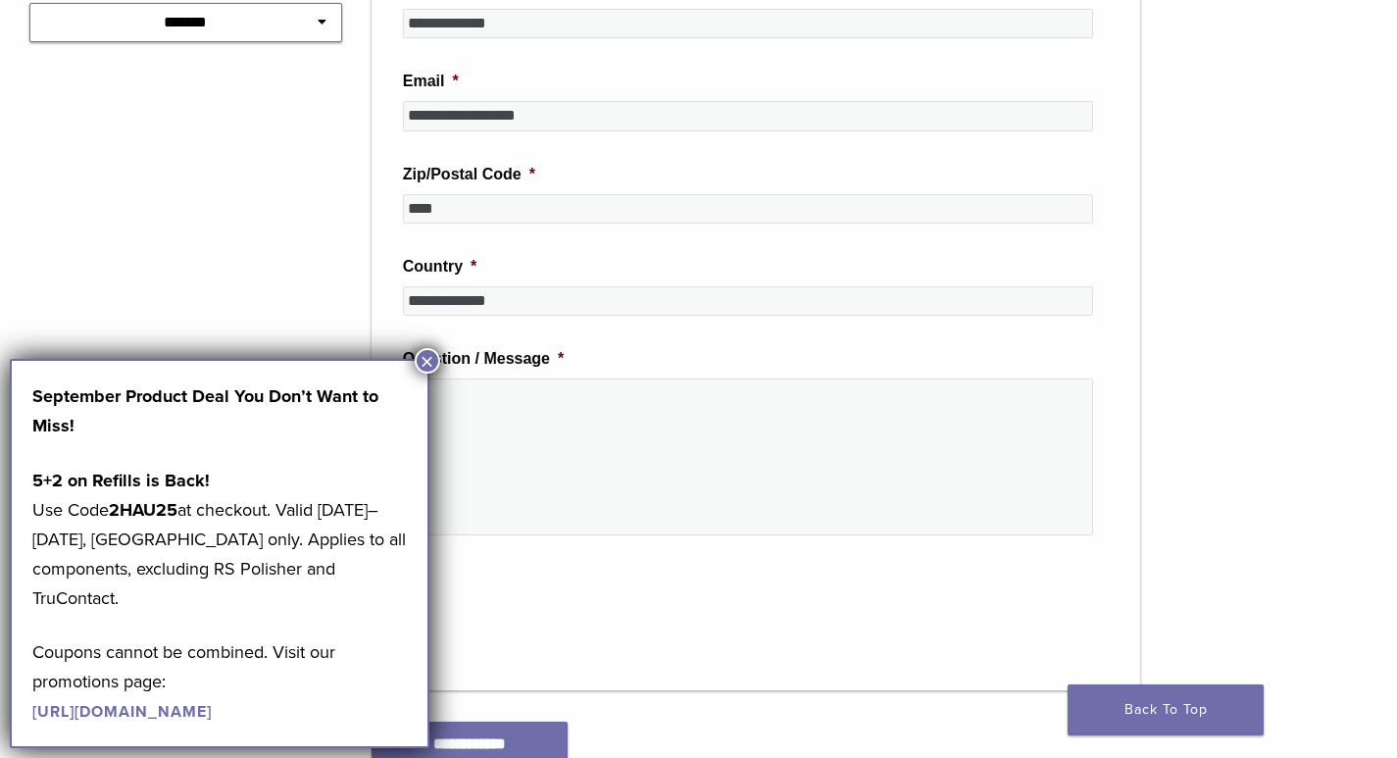 This screenshot has height=758, width=1397. I want to click on label: Question / Message, so click(483, 359).